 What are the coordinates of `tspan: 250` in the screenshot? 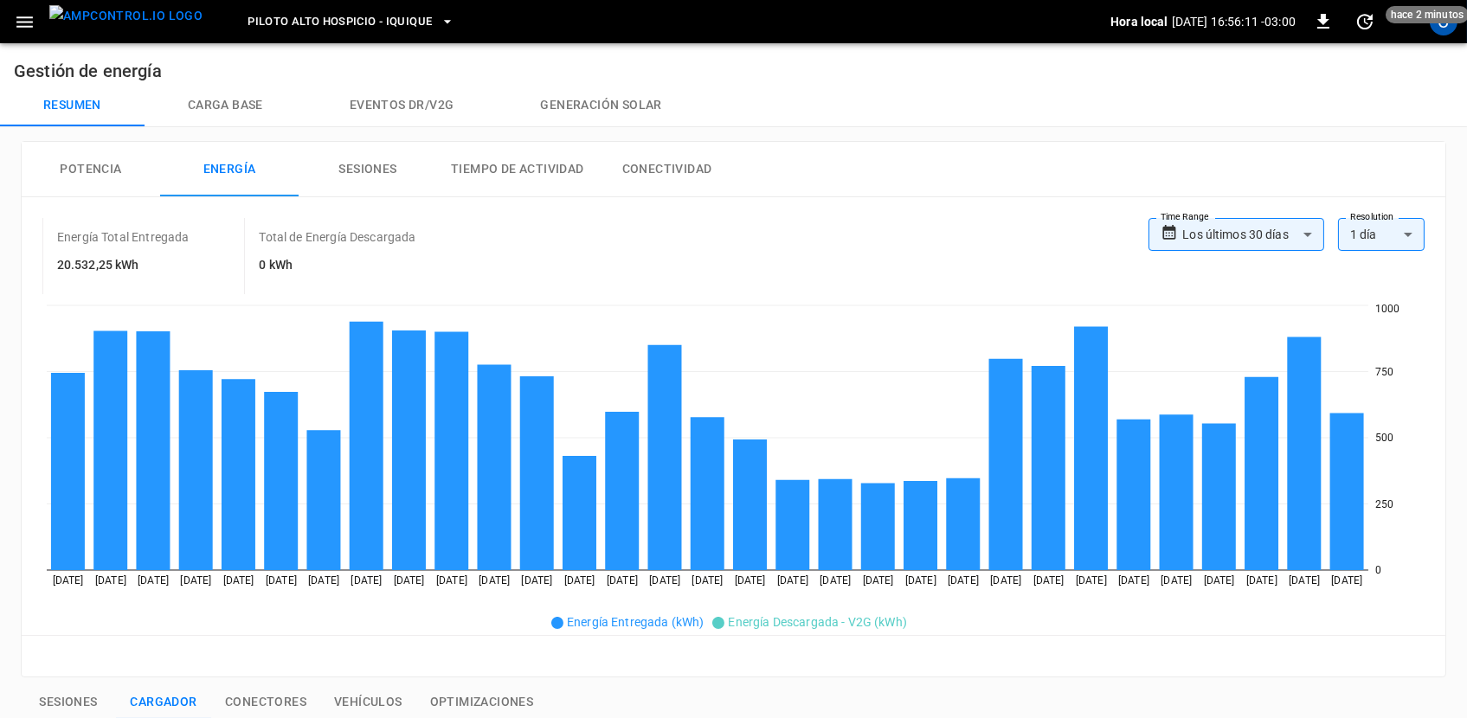 It's located at (1384, 505).